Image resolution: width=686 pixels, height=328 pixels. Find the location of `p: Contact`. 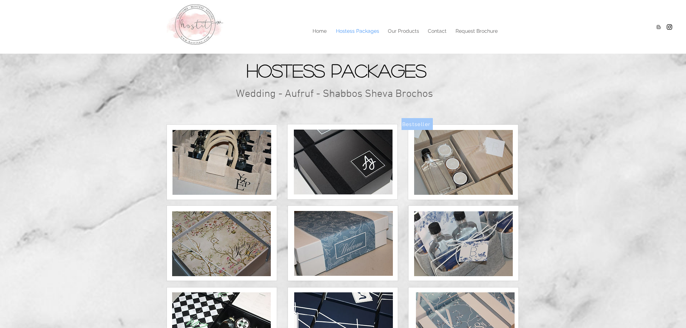

p: Contact is located at coordinates (437, 31).